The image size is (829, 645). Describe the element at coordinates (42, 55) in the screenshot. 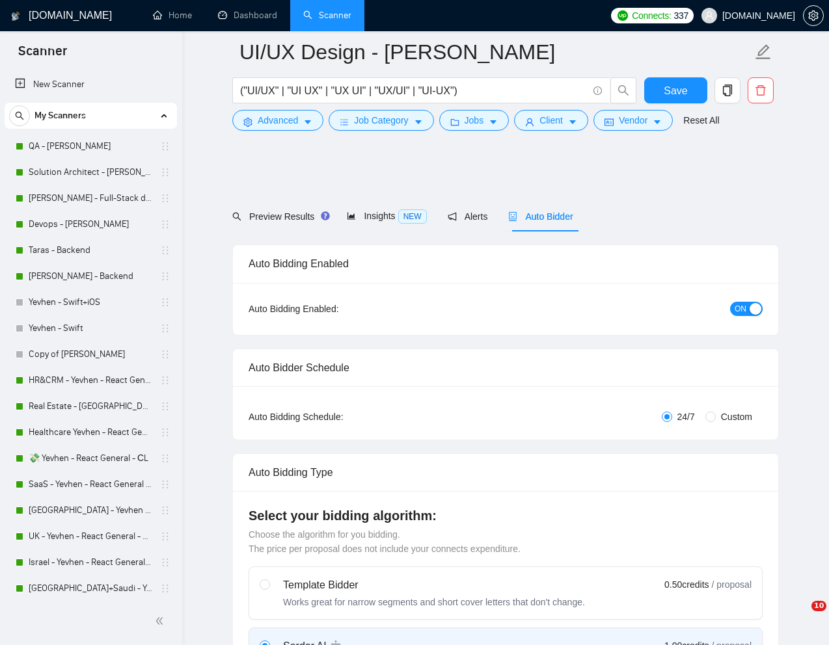

I see `span: Scanner` at that location.